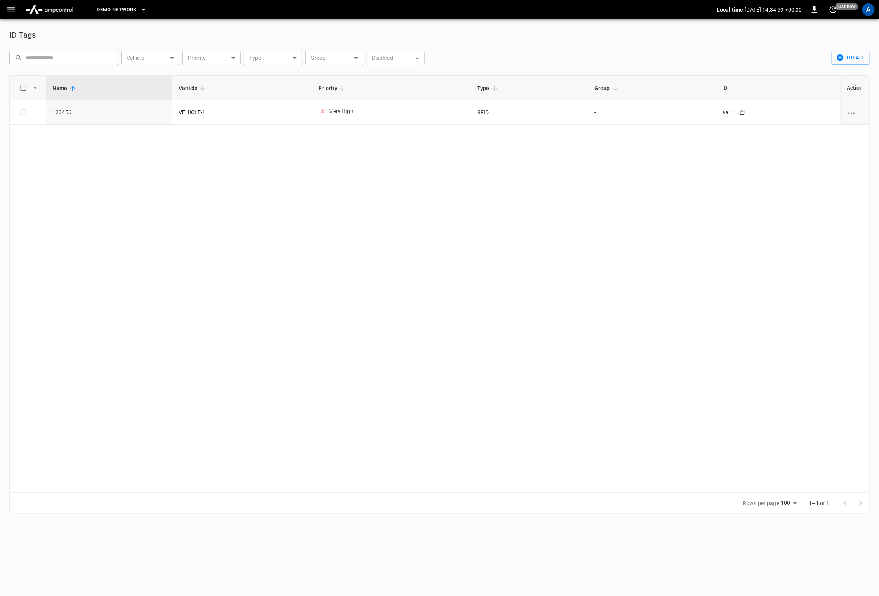 The height and width of the screenshot is (596, 879). What do you see at coordinates (122, 10) in the screenshot?
I see `button: DEMO NETWORK` at bounding box center [122, 10].